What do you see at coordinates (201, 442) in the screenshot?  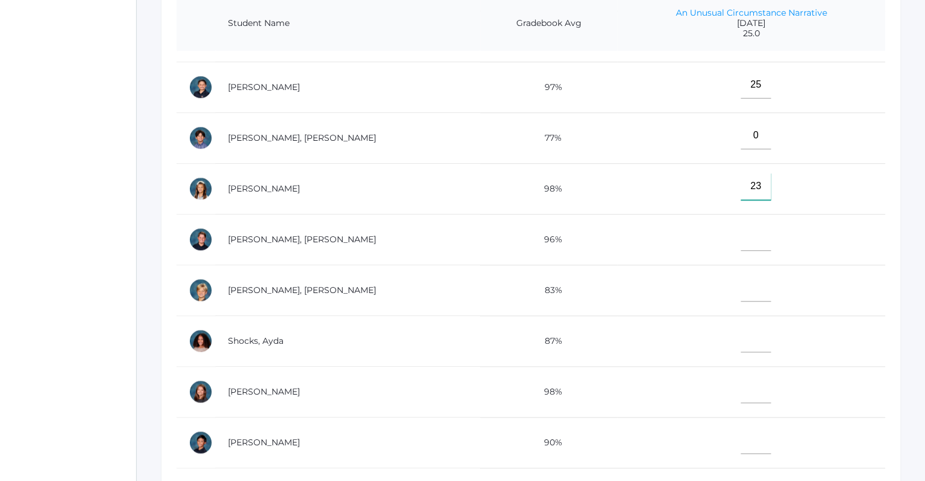 I see `div: Matteo Soratorio` at bounding box center [201, 442].